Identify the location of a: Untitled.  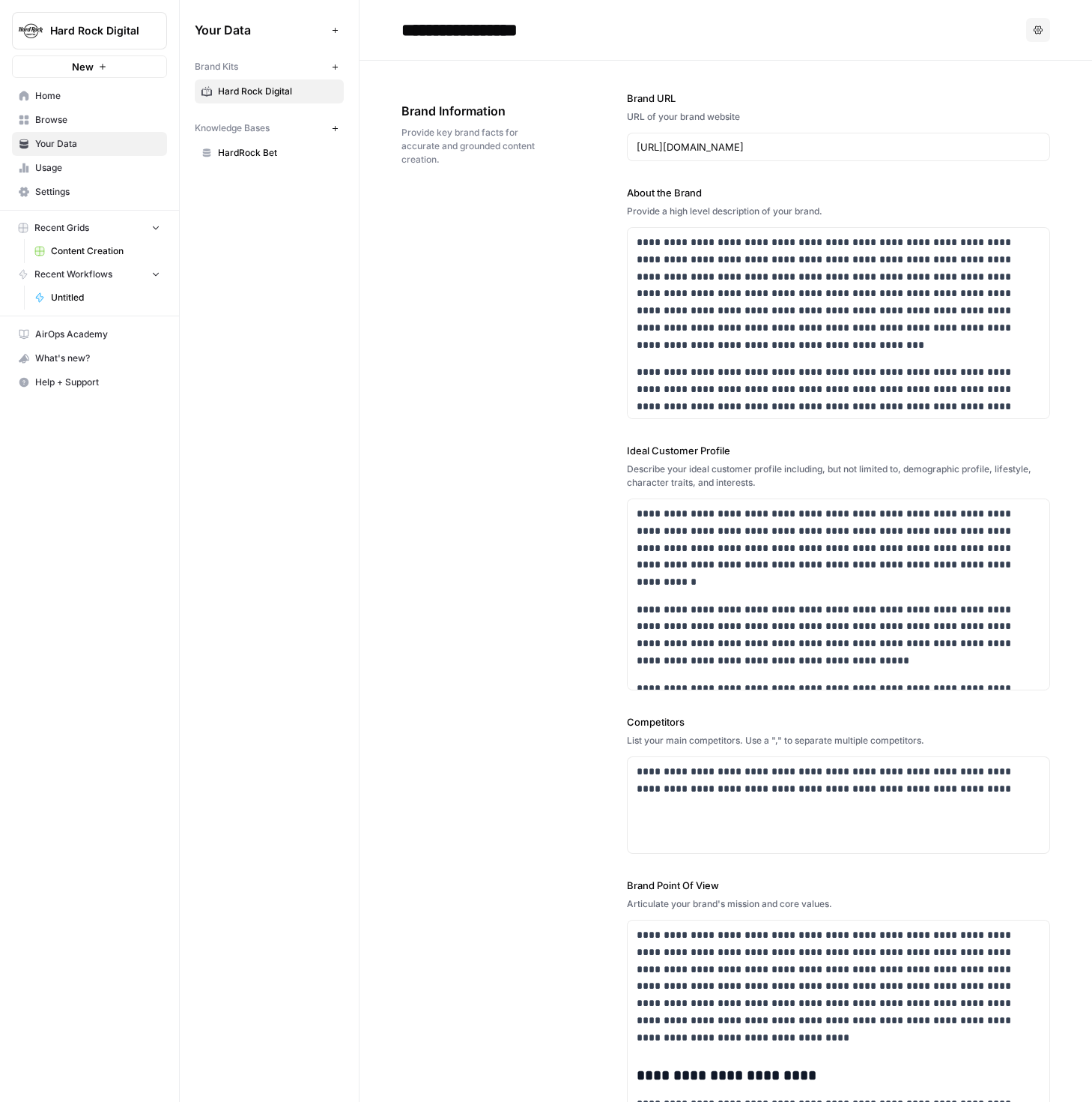
(98, 297).